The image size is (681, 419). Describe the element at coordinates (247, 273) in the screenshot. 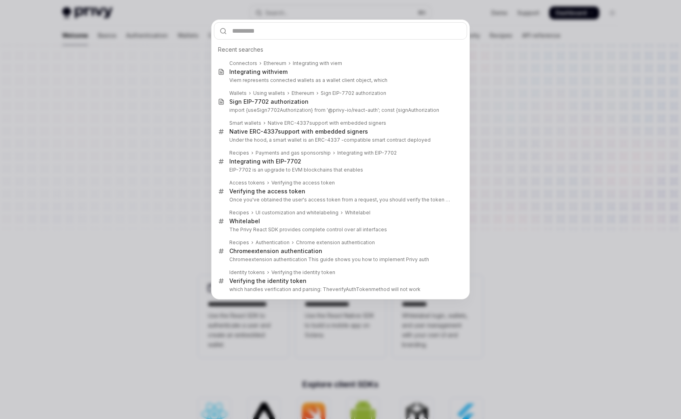

I see `div: Identity tokens` at that location.